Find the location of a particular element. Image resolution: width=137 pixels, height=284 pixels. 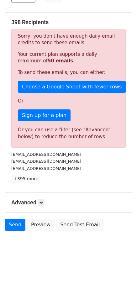

p: Sorry, you don't have enough daily email credits to send these emails. is located at coordinates (68, 39).